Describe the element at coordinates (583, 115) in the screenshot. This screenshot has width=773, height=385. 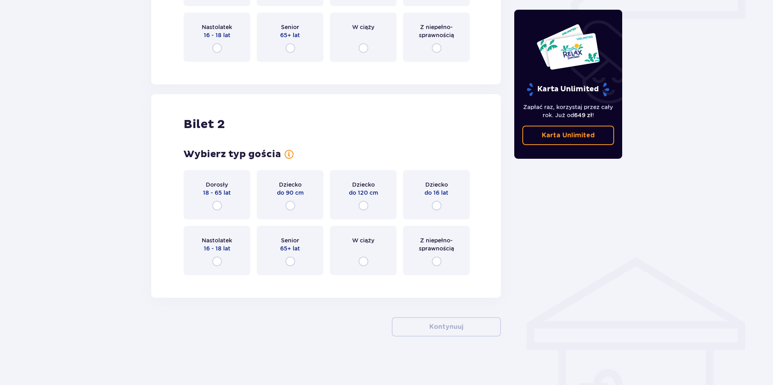
I see `span: 649 zł` at that location.